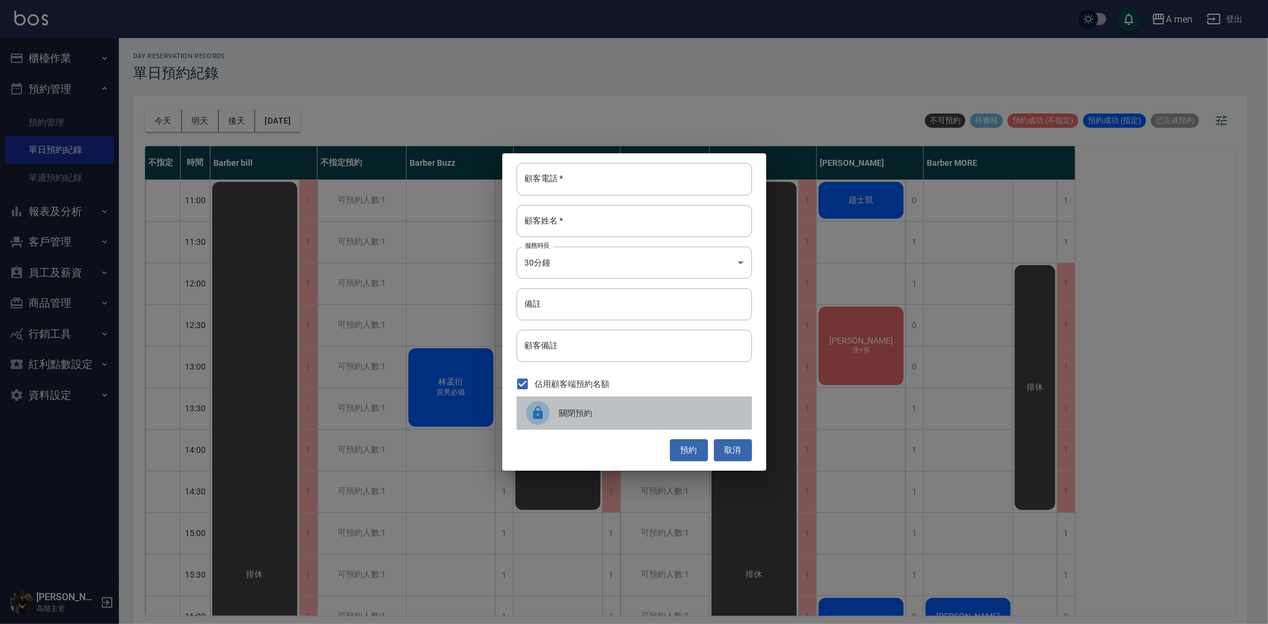  What do you see at coordinates (689, 450) in the screenshot?
I see `button: 預約` at bounding box center [689, 450].